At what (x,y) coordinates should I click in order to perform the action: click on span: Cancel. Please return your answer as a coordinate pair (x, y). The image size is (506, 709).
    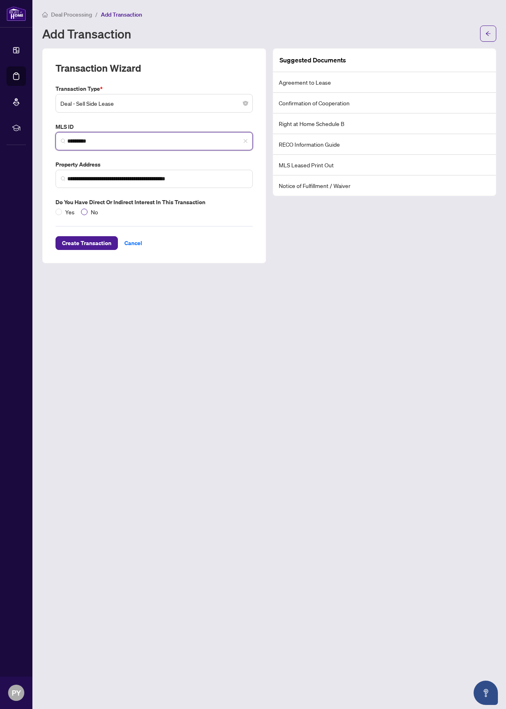
    Looking at the image, I should click on (133, 243).